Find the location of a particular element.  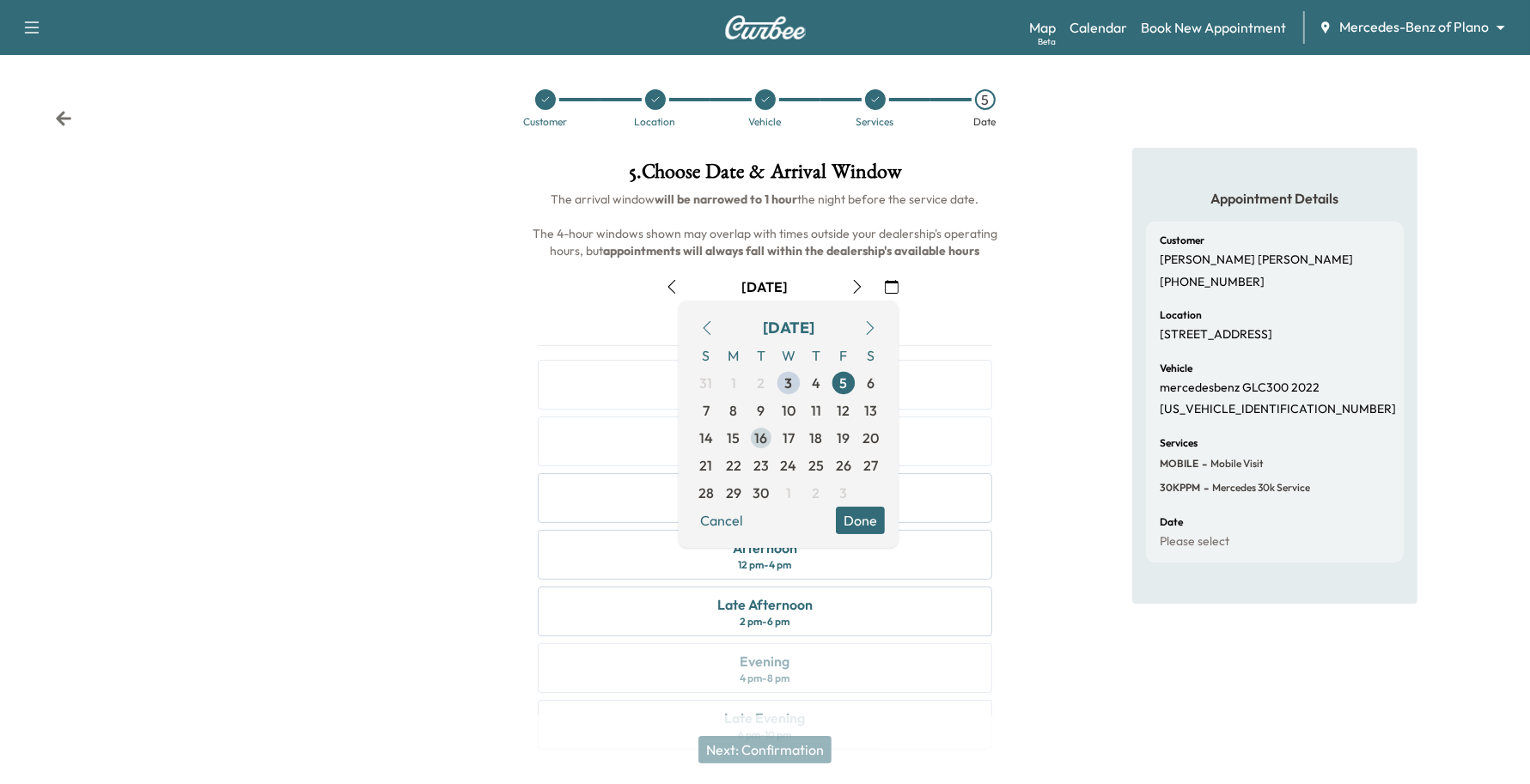

div: Location is located at coordinates (656, 122).